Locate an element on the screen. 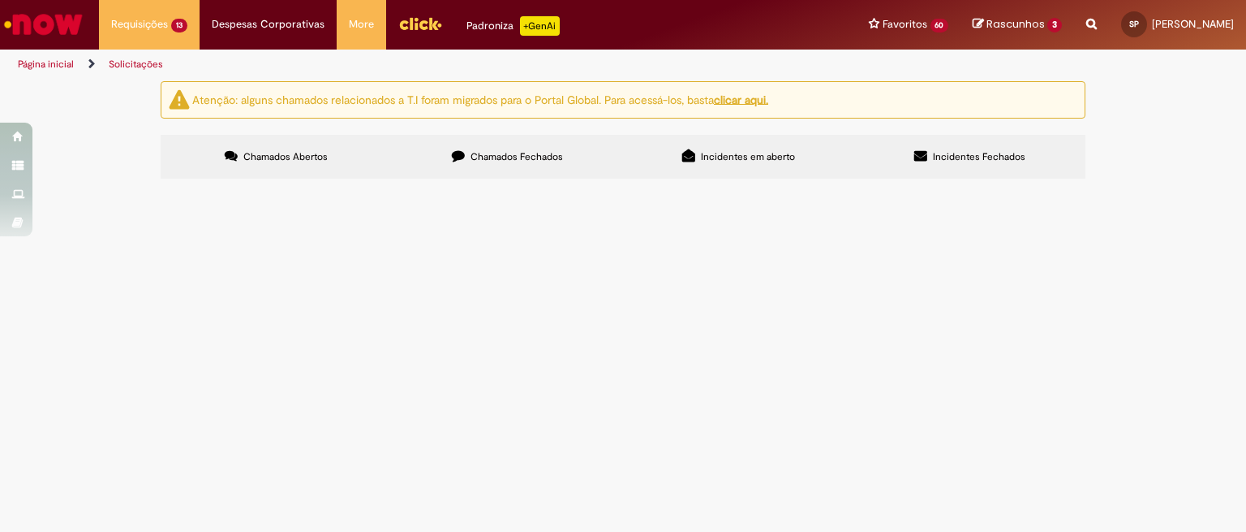  a: Página inicial is located at coordinates (45, 64).